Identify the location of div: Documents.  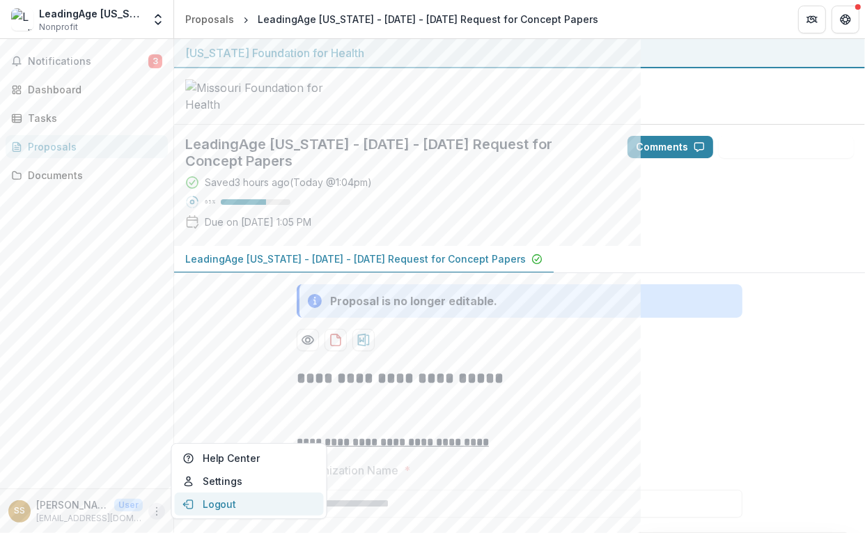
(92, 175).